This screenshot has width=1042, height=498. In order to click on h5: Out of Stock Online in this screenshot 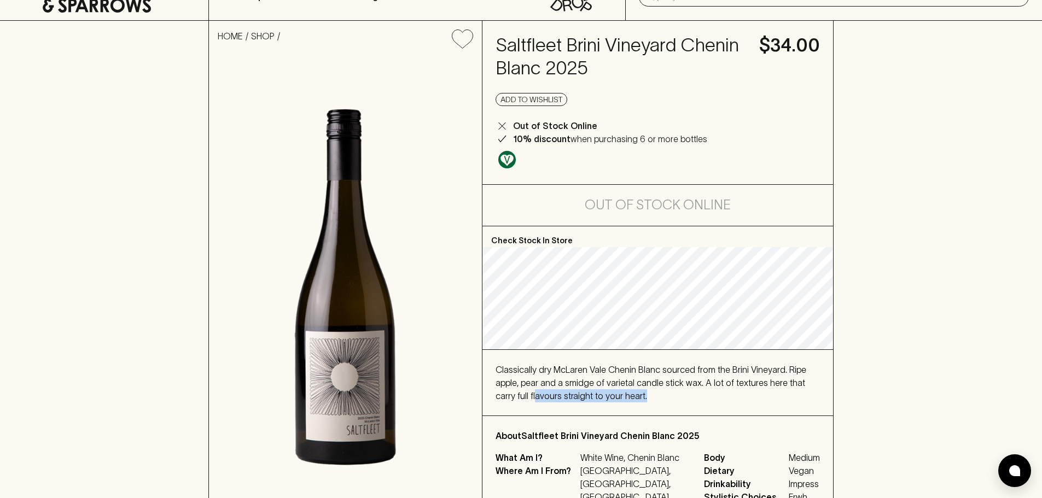, I will do `click(657, 205)`.